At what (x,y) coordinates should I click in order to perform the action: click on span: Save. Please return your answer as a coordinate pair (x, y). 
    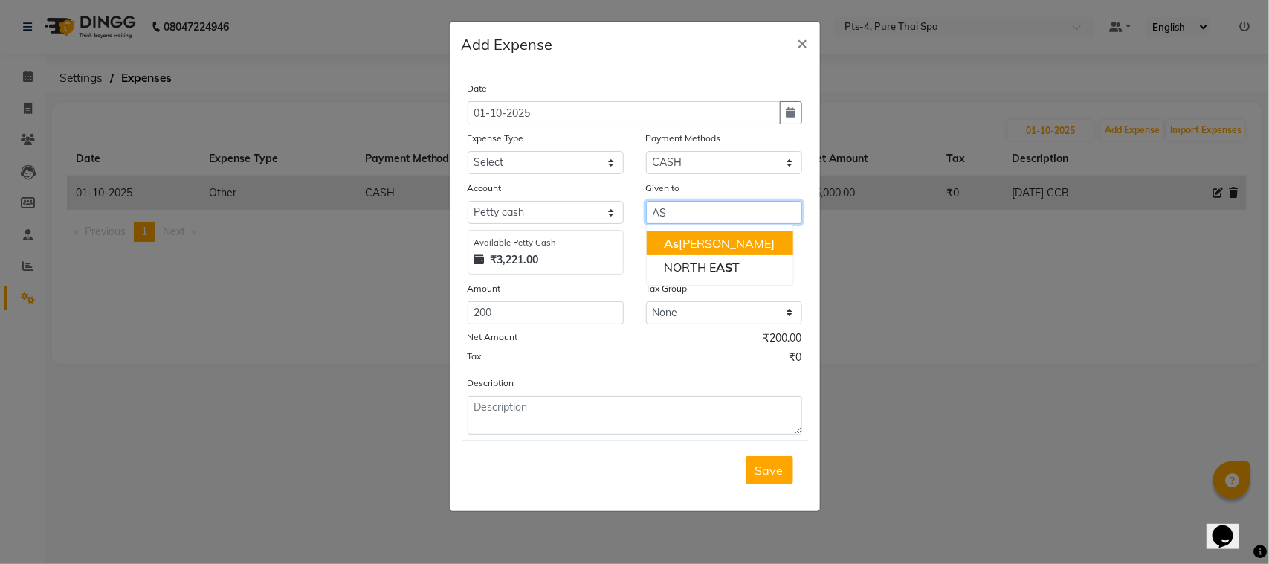
    Looking at the image, I should click on (770, 470).